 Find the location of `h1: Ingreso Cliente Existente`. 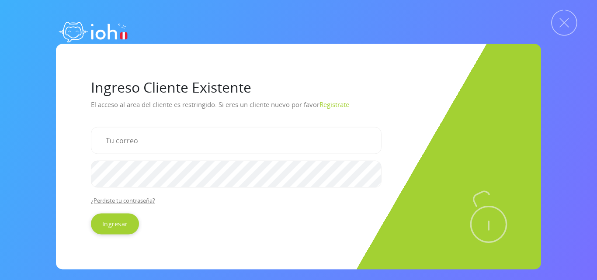

h1: Ingreso Cliente Existente is located at coordinates (299, 87).